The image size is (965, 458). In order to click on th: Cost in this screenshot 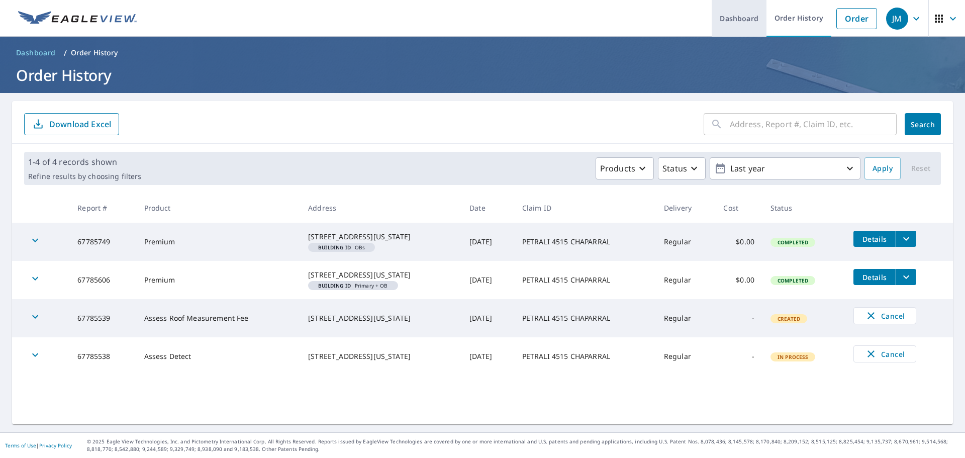, I will do `click(739, 207)`.